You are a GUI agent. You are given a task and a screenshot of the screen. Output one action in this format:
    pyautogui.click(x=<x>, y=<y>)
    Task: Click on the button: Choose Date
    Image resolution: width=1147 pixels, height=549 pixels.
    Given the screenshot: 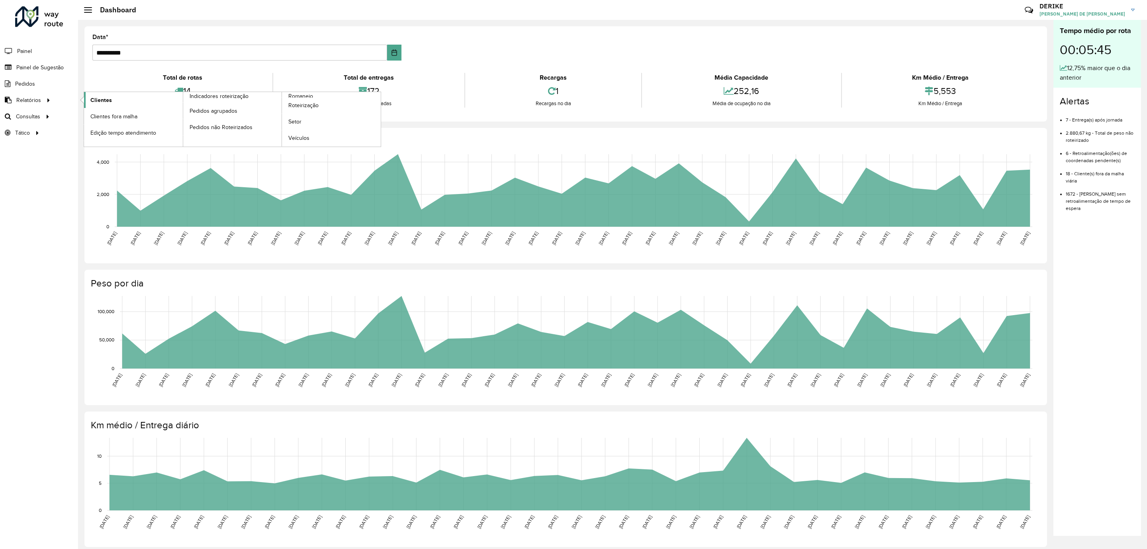 What is the action you would take?
    pyautogui.click(x=394, y=53)
    